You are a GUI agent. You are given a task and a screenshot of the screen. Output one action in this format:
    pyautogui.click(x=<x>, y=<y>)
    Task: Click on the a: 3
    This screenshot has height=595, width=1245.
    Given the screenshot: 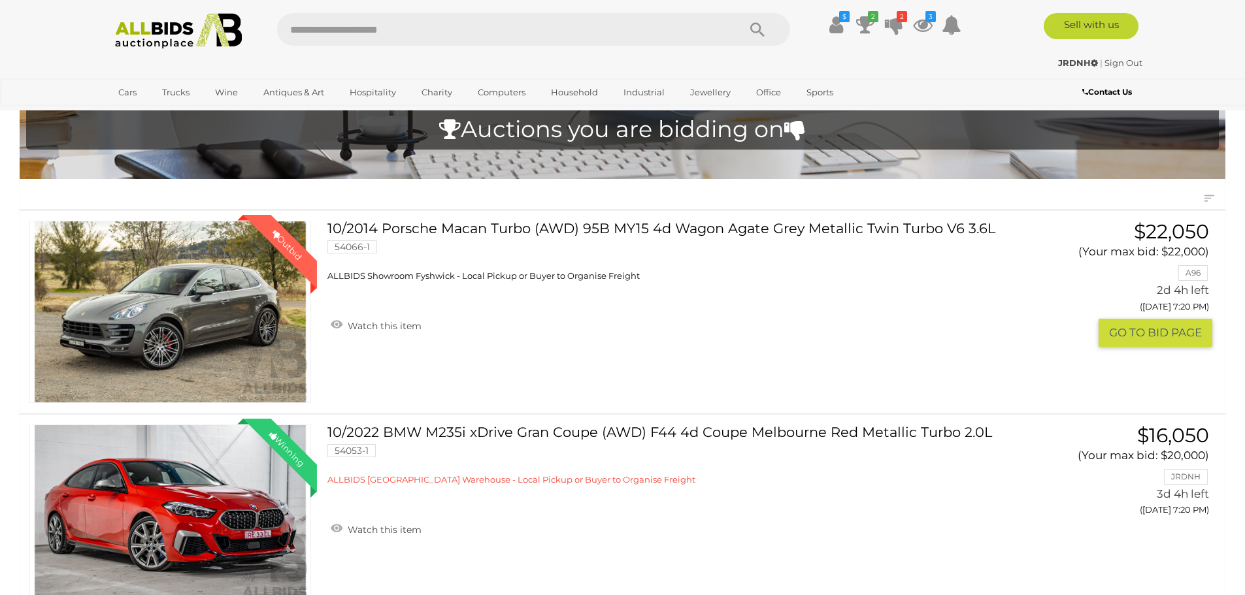 What is the action you would take?
    pyautogui.click(x=923, y=25)
    